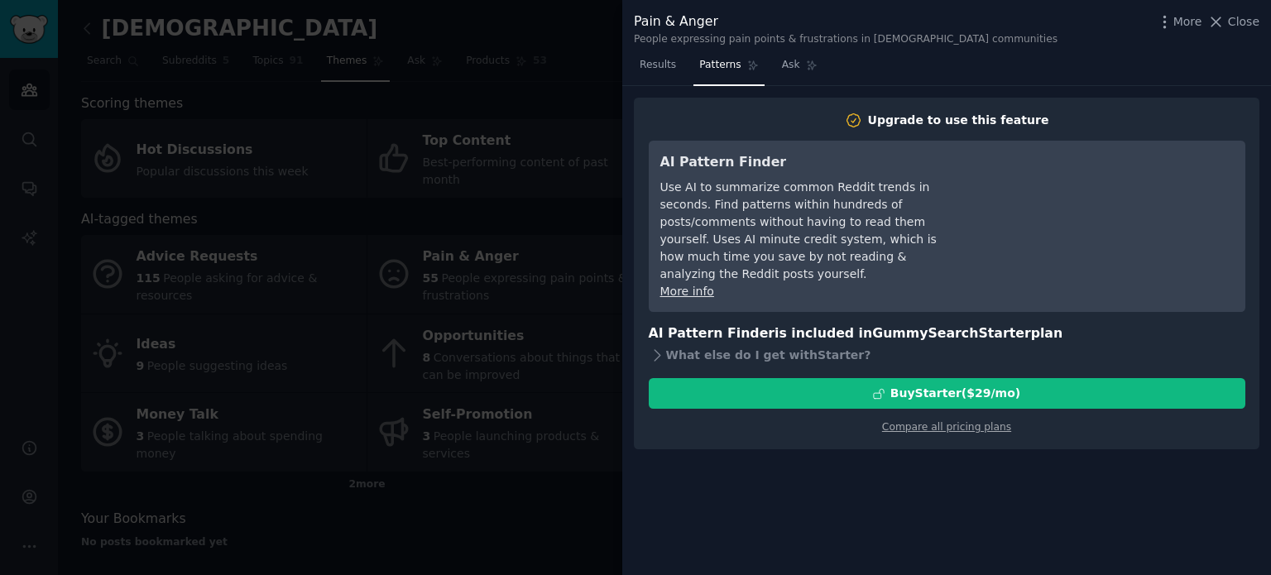 The height and width of the screenshot is (575, 1271). What do you see at coordinates (846, 22) in the screenshot?
I see `div: Pain & Anger` at bounding box center [846, 22].